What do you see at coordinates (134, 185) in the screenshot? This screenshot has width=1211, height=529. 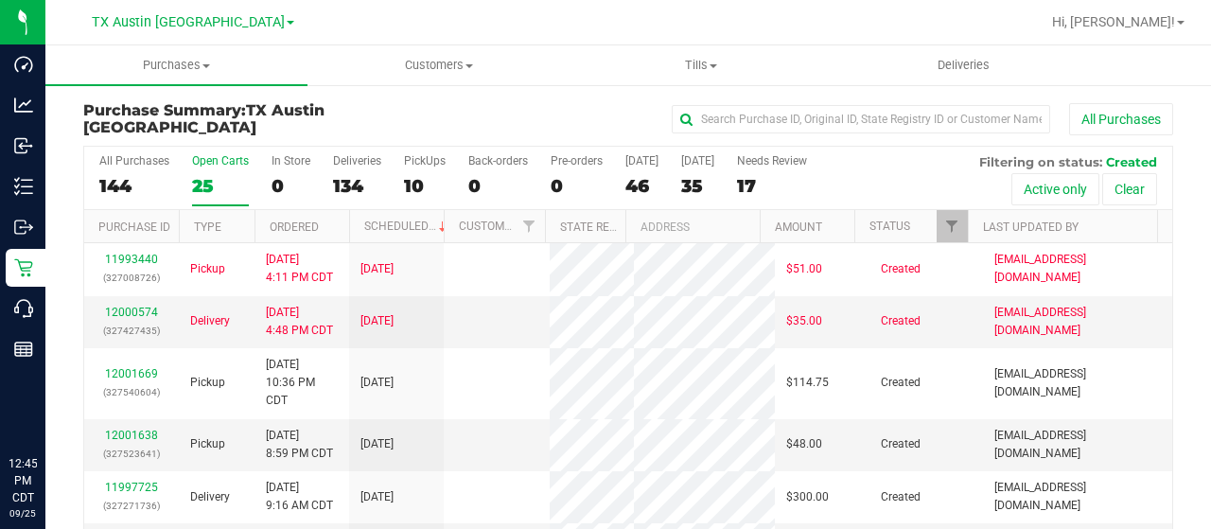 I see `div: 144` at bounding box center [134, 185].